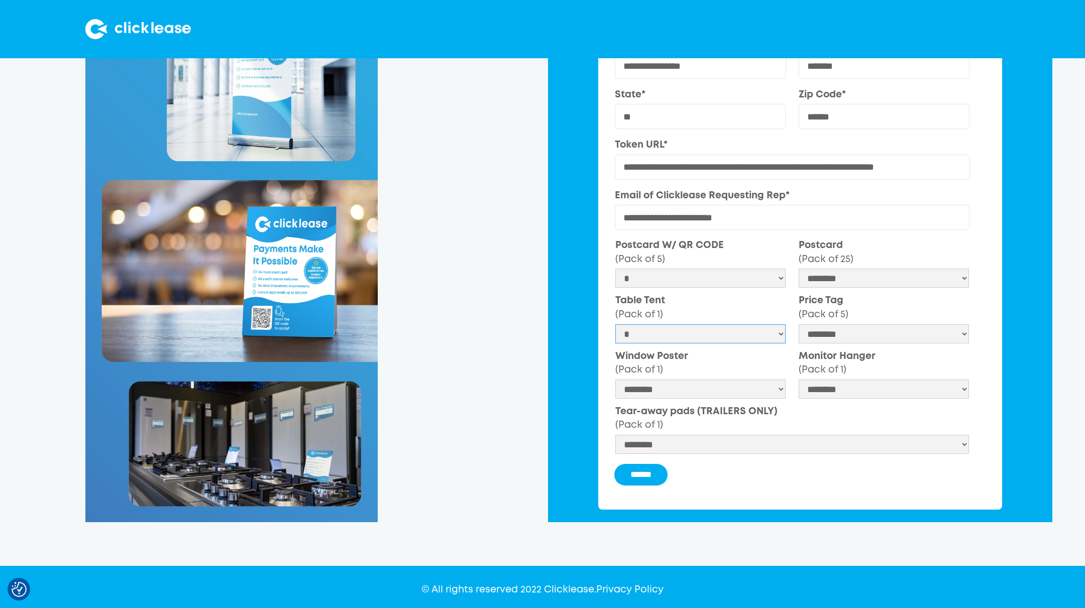 Image resolution: width=1085 pixels, height=608 pixels. I want to click on div: © All rights reserved 2022 Clicklease., so click(543, 590).